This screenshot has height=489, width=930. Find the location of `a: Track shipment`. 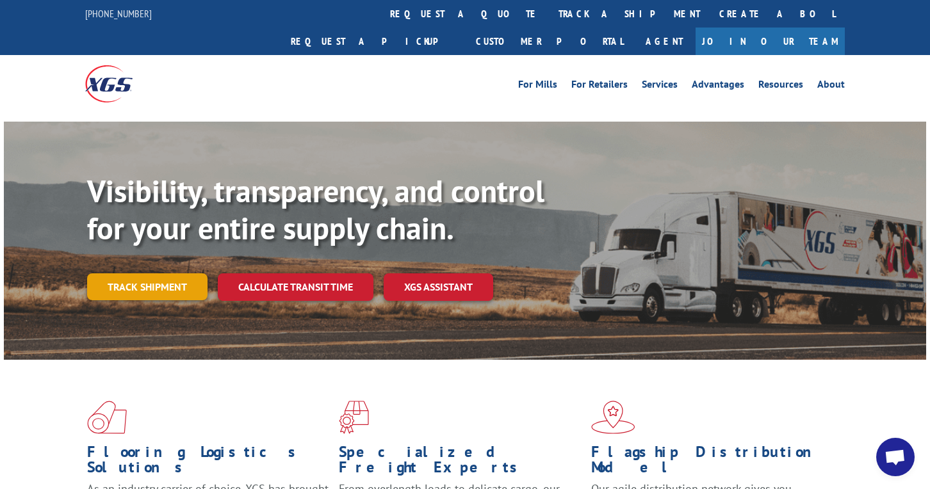

a: Track shipment is located at coordinates (147, 287).